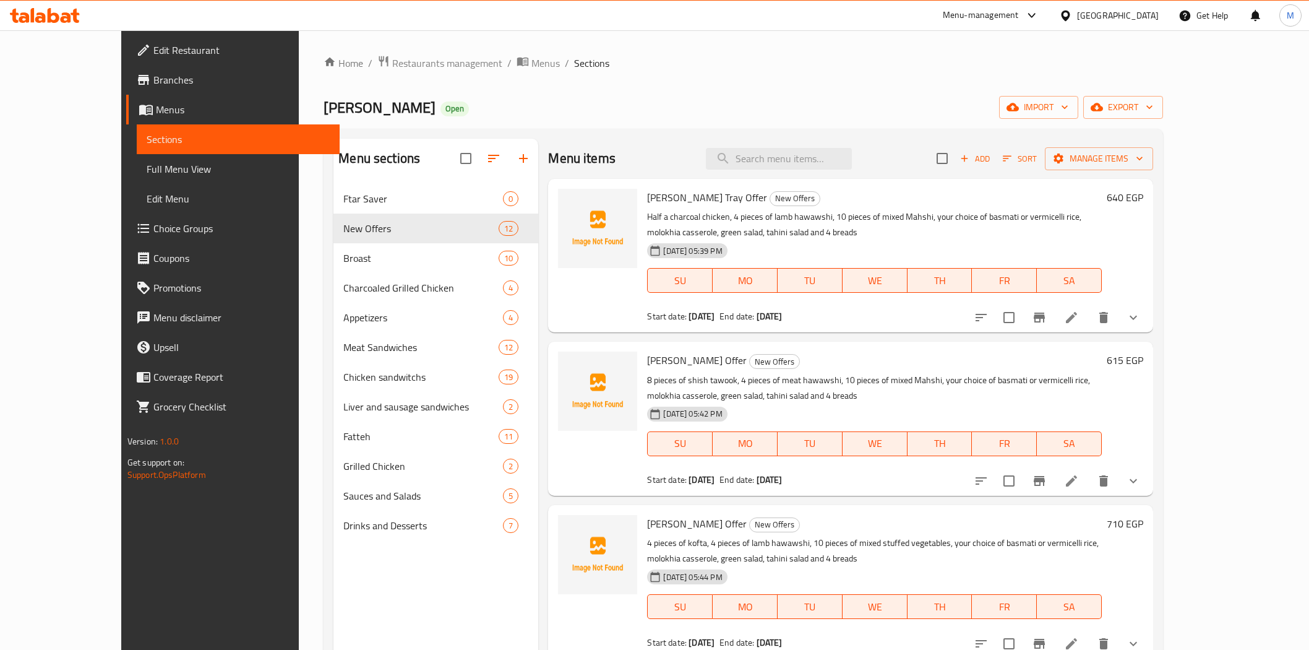  Describe the element at coordinates (436, 436) in the screenshot. I see `div: Fatteh11` at that location.